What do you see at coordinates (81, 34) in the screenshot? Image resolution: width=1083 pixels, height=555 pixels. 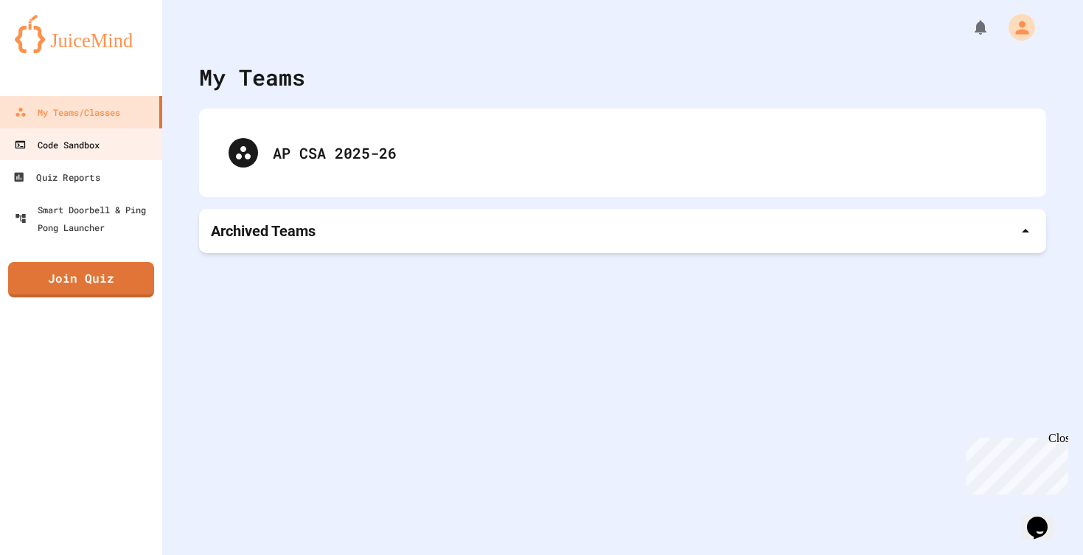 I see `img: logo-orange.svg` at bounding box center [81, 34].